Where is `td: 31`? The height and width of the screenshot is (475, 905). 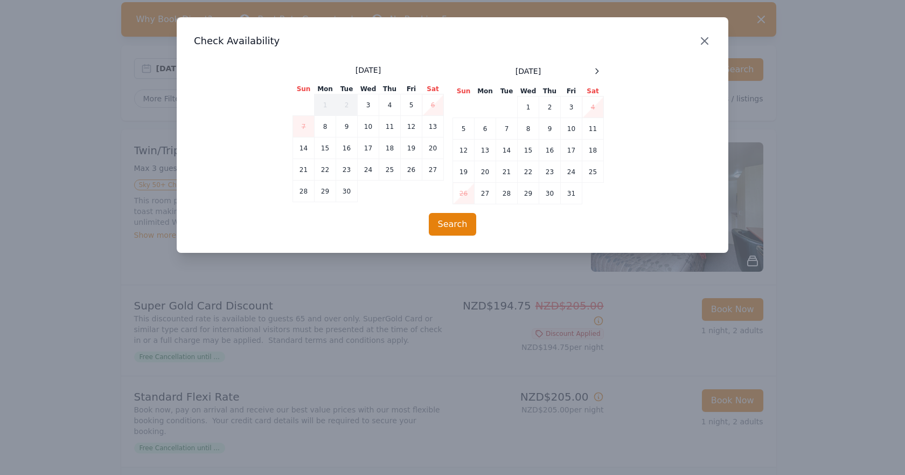
td: 31 is located at coordinates (572, 193).